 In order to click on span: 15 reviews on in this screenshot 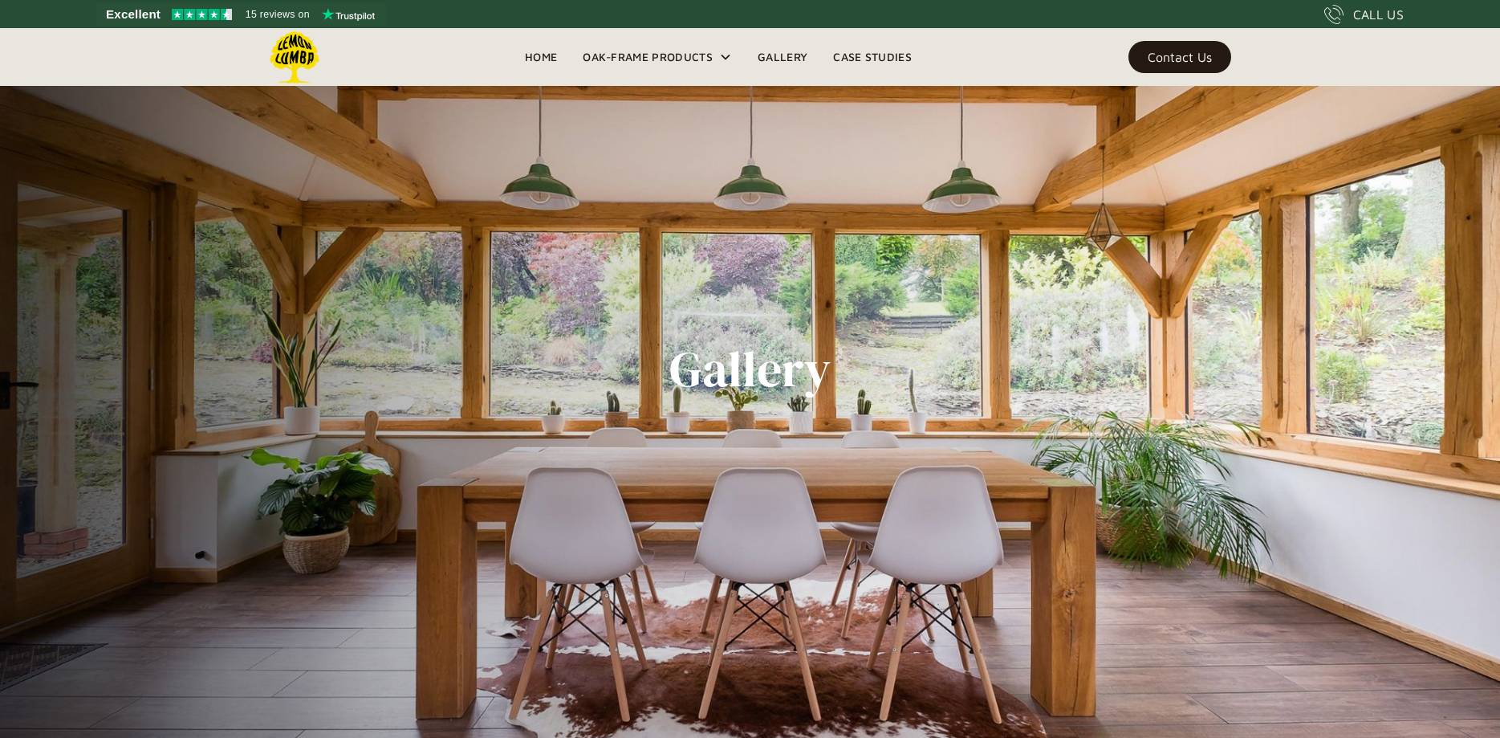, I will do `click(278, 14)`.